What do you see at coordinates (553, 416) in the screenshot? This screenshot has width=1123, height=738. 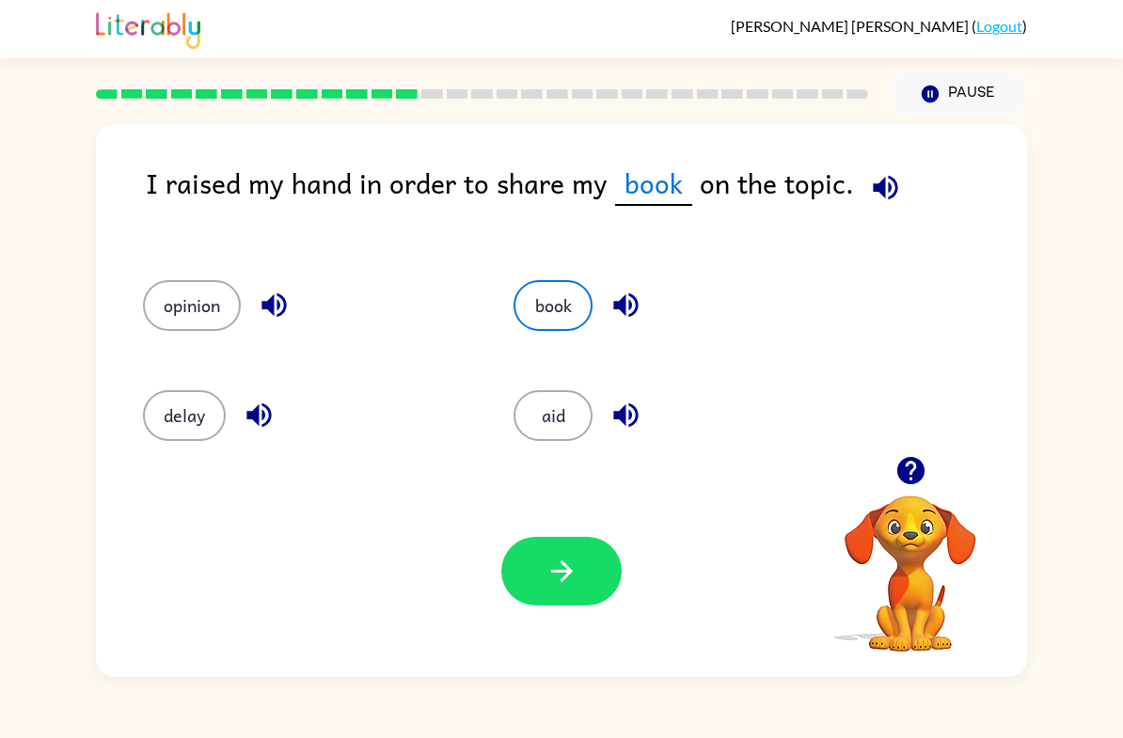 I see `button: aid` at bounding box center [553, 416].